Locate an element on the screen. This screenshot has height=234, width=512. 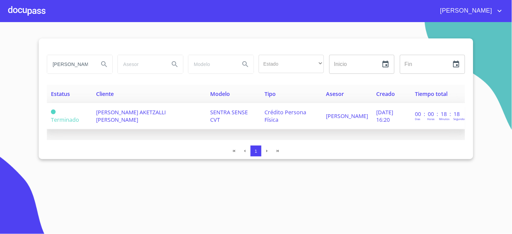
p: Segundos is located at coordinates (460, 118).